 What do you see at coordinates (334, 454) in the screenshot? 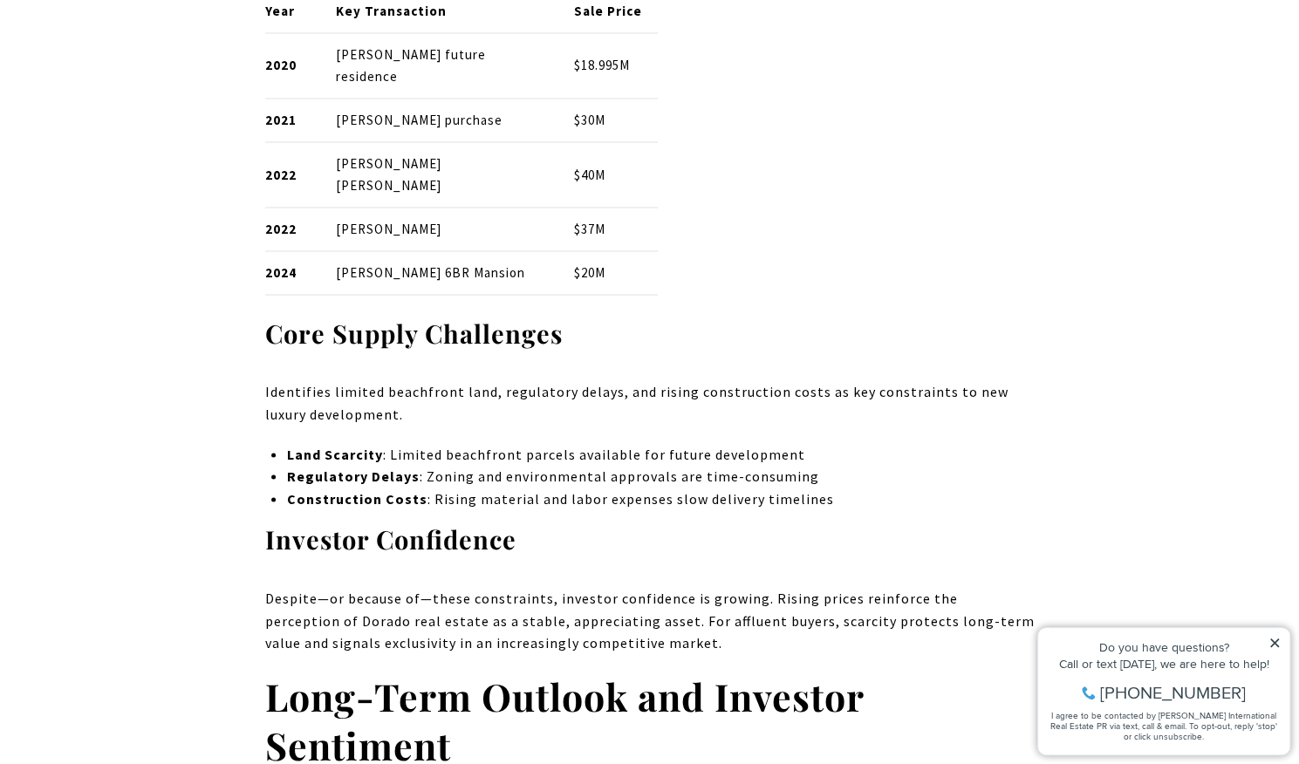
I see `strong: Land Scarcity` at bounding box center [334, 454].